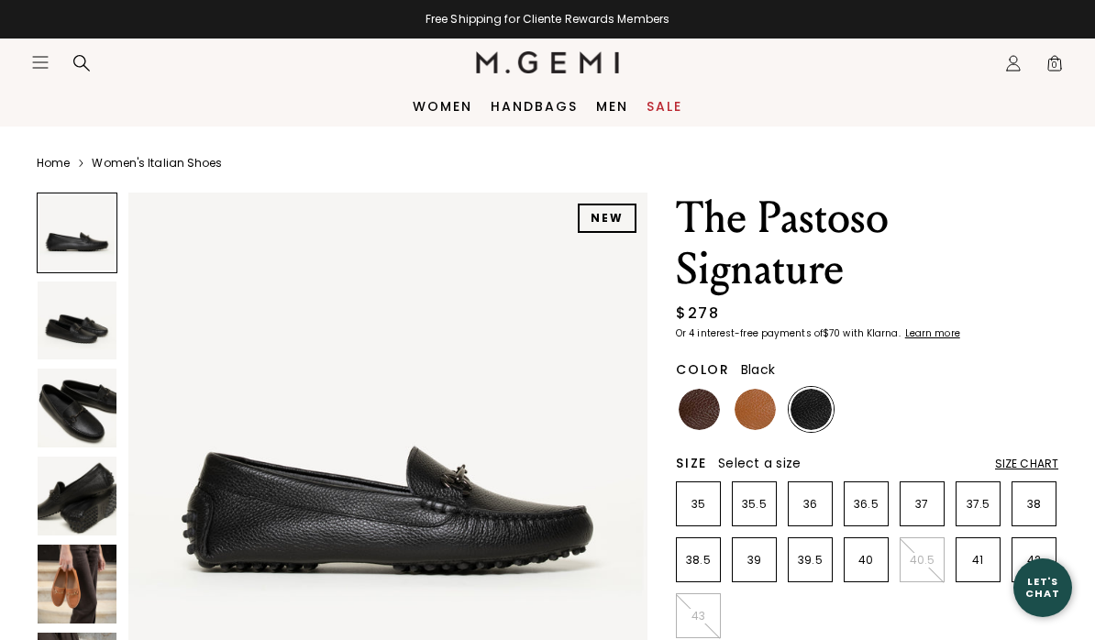 The image size is (1095, 640). What do you see at coordinates (53, 163) in the screenshot?
I see `a: Home` at bounding box center [53, 163].